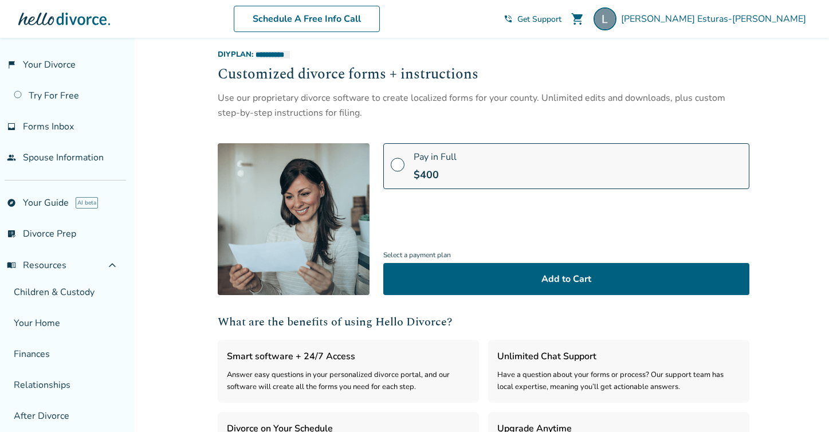 The height and width of the screenshot is (432, 829). I want to click on span: expand_less, so click(112, 265).